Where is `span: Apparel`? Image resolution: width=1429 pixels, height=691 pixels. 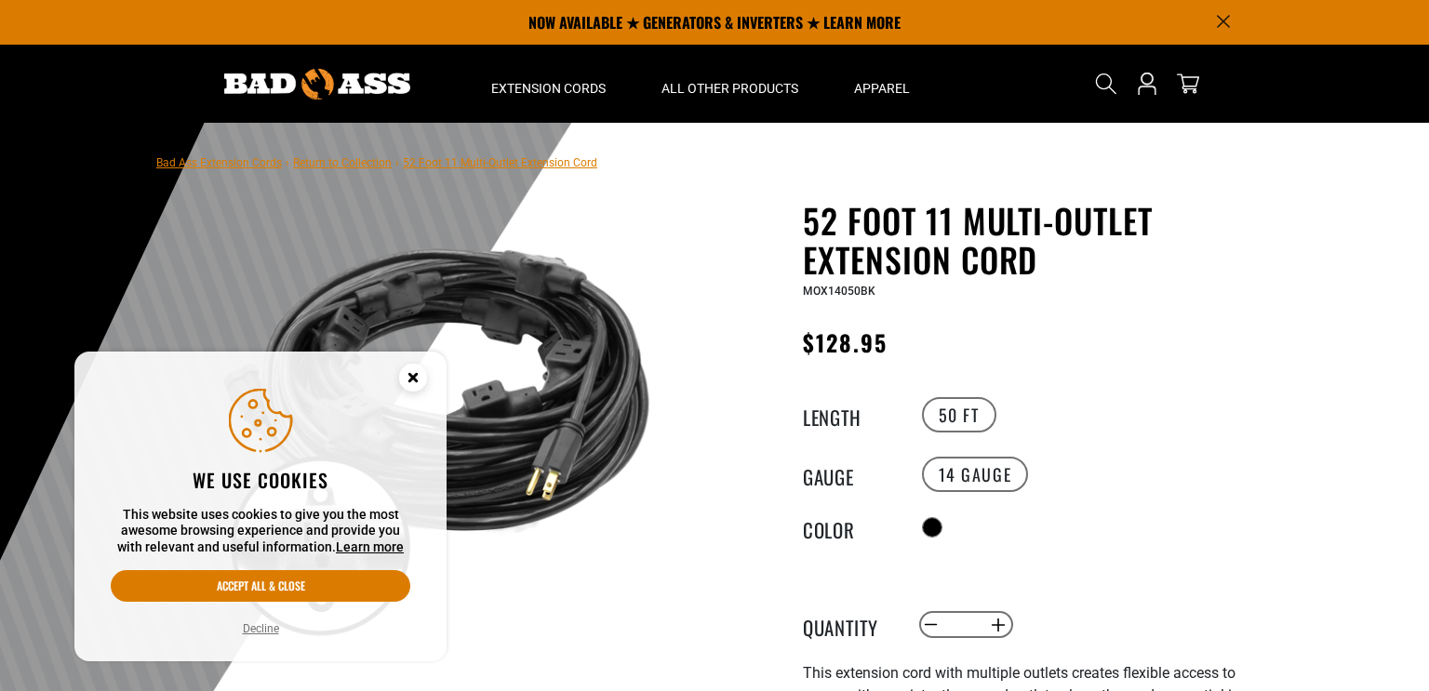 span: Apparel is located at coordinates (882, 88).